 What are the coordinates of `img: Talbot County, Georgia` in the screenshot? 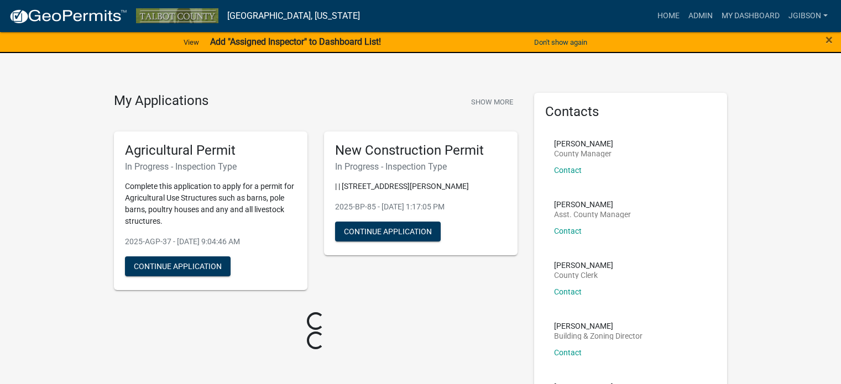 It's located at (177, 15).